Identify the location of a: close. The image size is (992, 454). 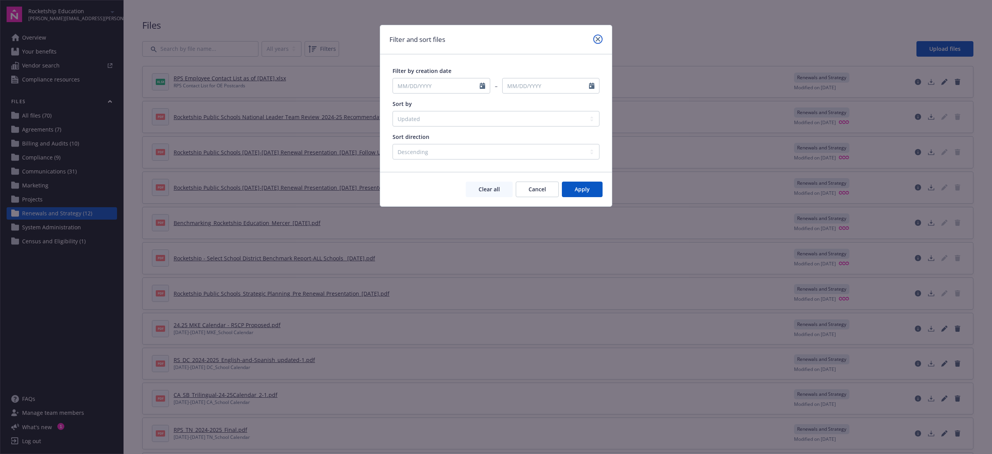
(598, 39).